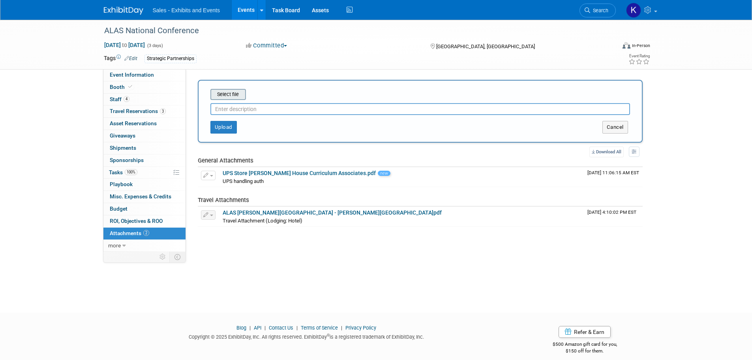 Image resolution: width=752 pixels, height=360 pixels. Describe the element at coordinates (126, 99) in the screenshot. I see `span: 4` at that location.